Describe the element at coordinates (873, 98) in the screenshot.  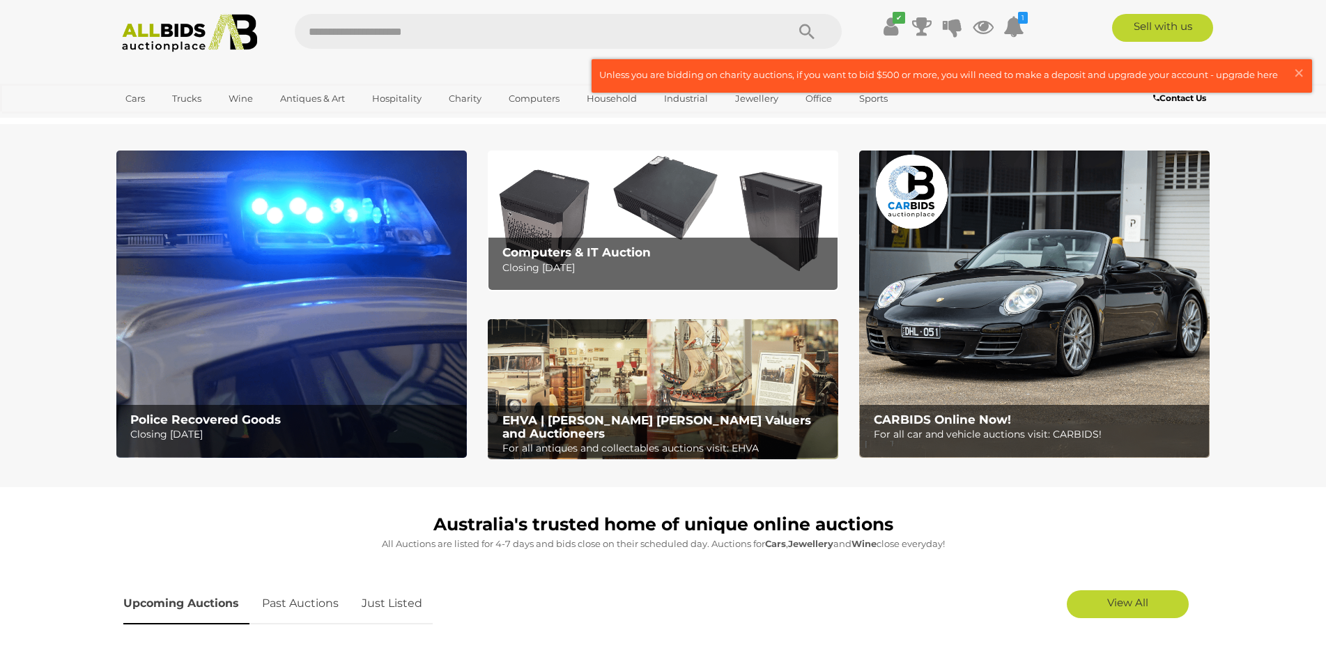
I see `a: Sports` at that location.